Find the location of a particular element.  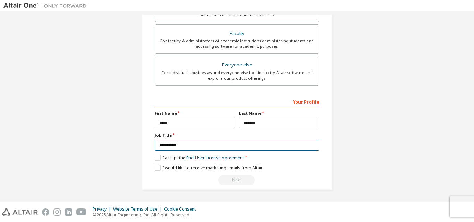

div: Your Profile is located at coordinates (237, 102).